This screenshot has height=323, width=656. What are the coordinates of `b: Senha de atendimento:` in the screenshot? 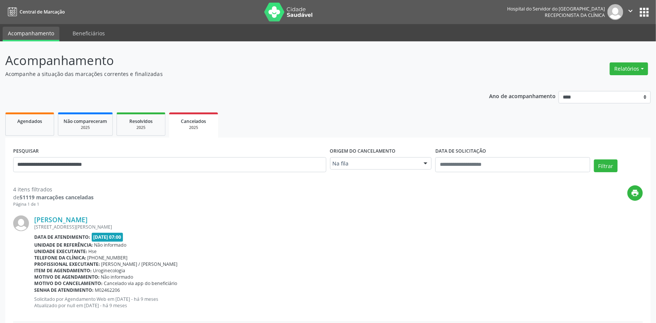 It's located at (64, 290).